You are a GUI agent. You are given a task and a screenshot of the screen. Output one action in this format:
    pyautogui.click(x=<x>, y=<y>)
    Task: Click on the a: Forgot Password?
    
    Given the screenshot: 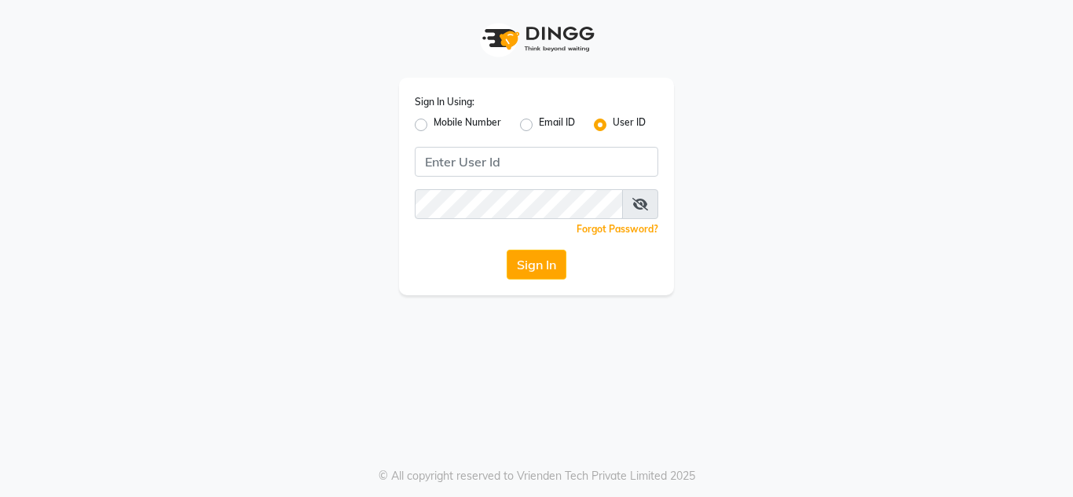 What is the action you would take?
    pyautogui.click(x=617, y=229)
    